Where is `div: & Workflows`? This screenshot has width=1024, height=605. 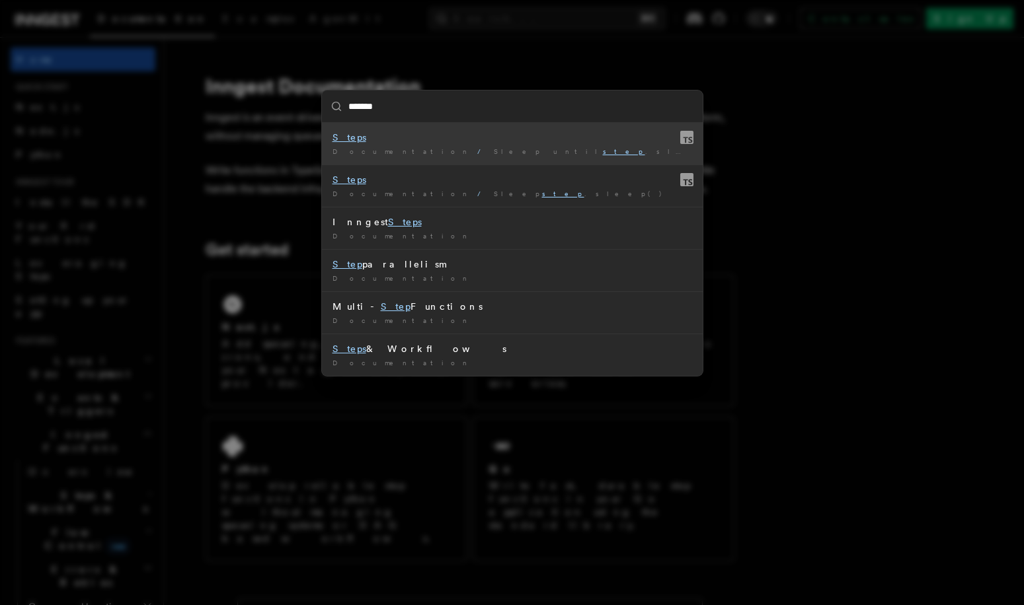
div: & Workflows is located at coordinates (512, 349).